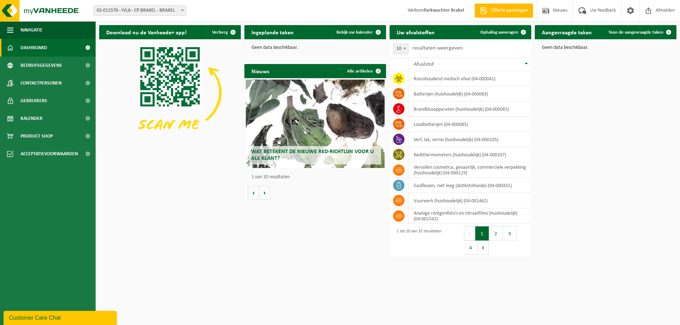 The width and height of the screenshot is (680, 325). Describe the element at coordinates (146, 32) in the screenshot. I see `h2: Download nu de Vanheede+ app!` at that location.